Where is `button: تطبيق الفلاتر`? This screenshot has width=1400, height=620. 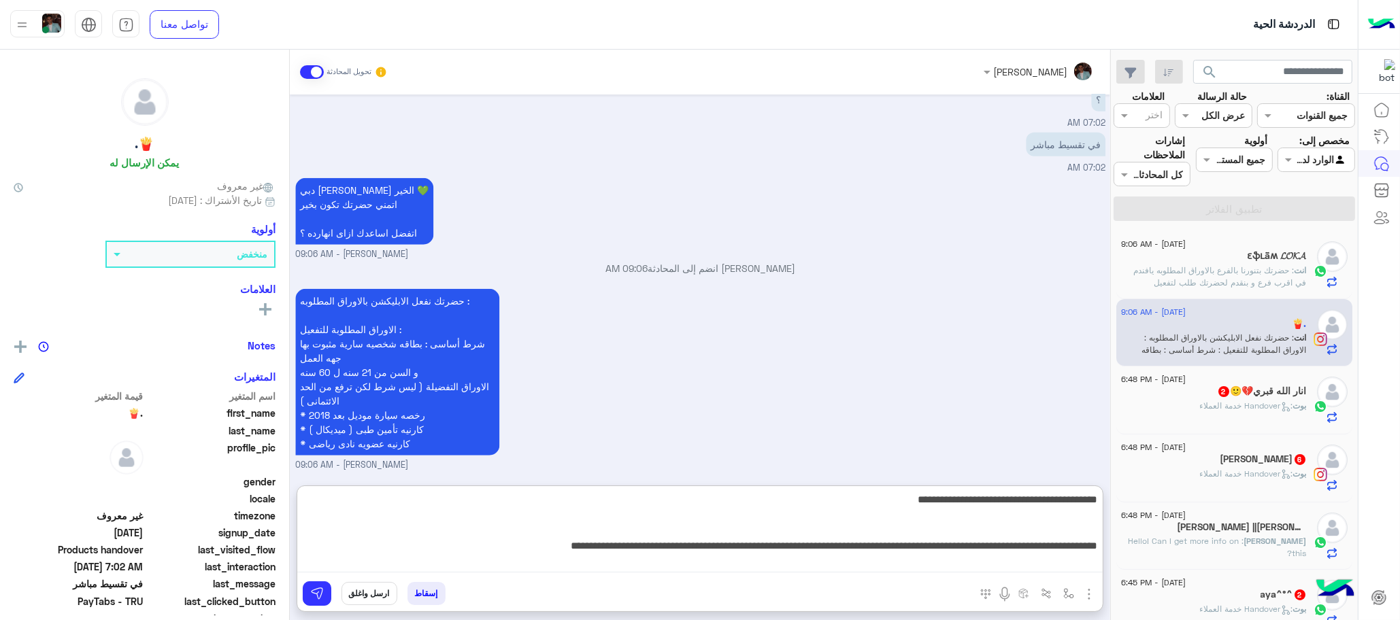
button: تطبيق الفلاتر is located at coordinates (1234, 209).